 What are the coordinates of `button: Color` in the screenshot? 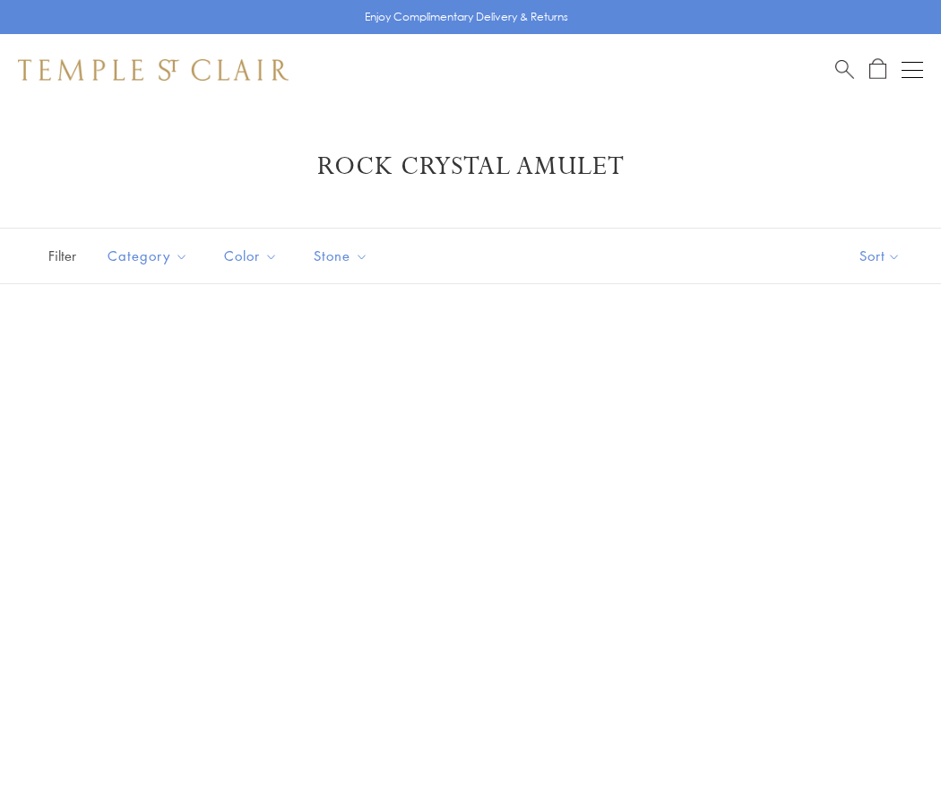 It's located at (251, 255).